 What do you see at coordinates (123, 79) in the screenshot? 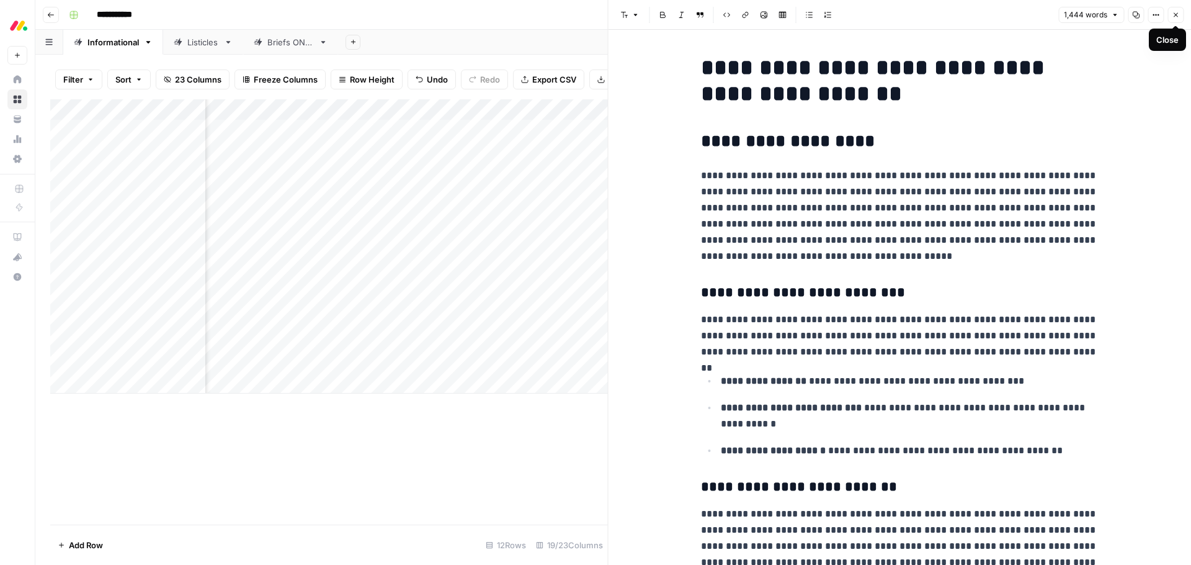
I see `span: Sort` at bounding box center [123, 79].